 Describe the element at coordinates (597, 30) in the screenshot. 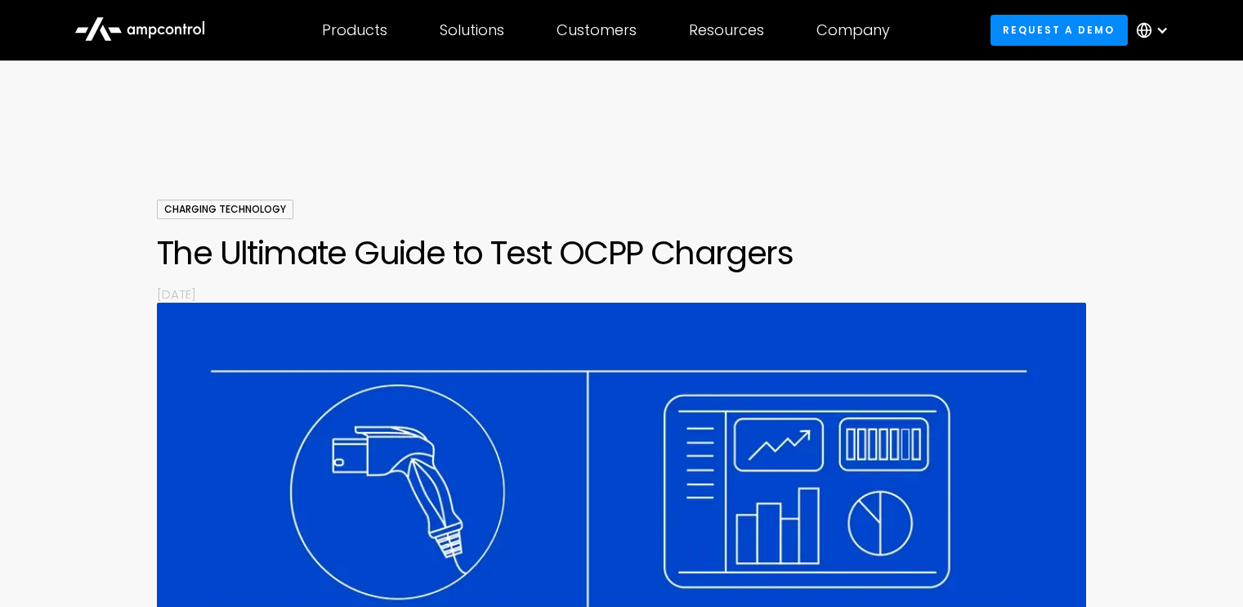

I see `div: Customers` at that location.